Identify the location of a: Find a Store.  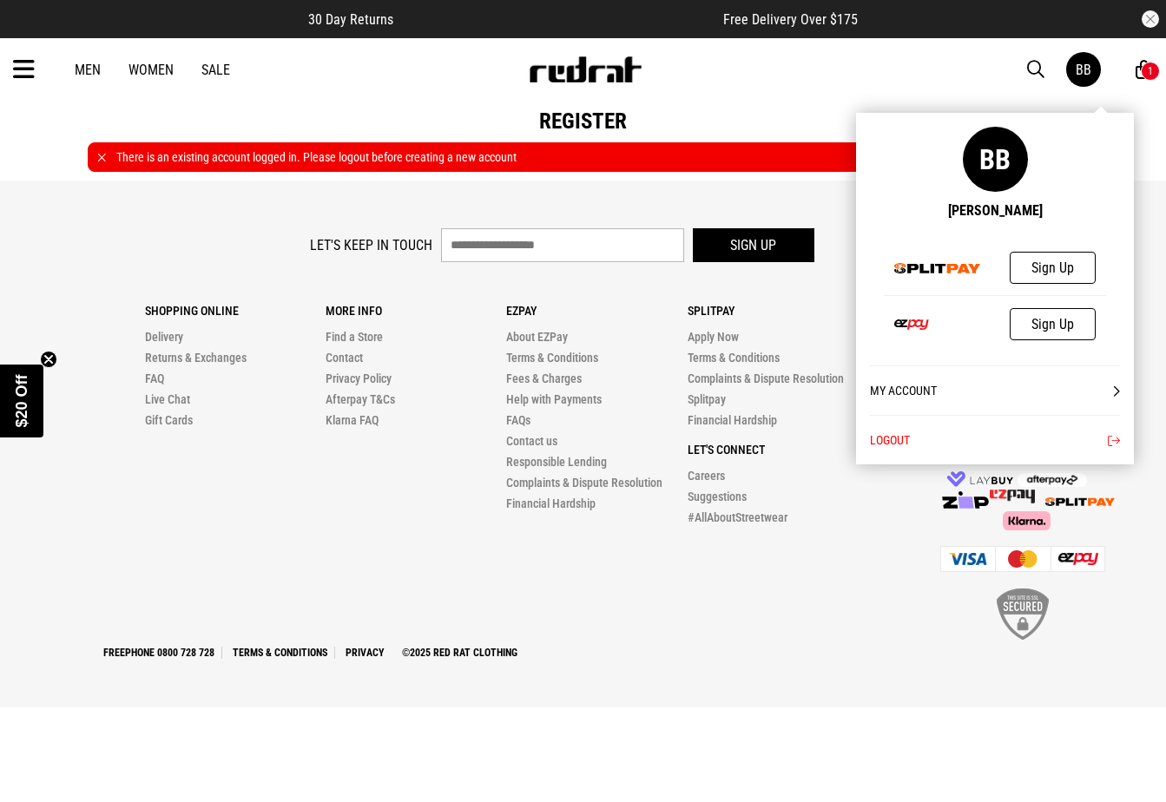
(354, 337).